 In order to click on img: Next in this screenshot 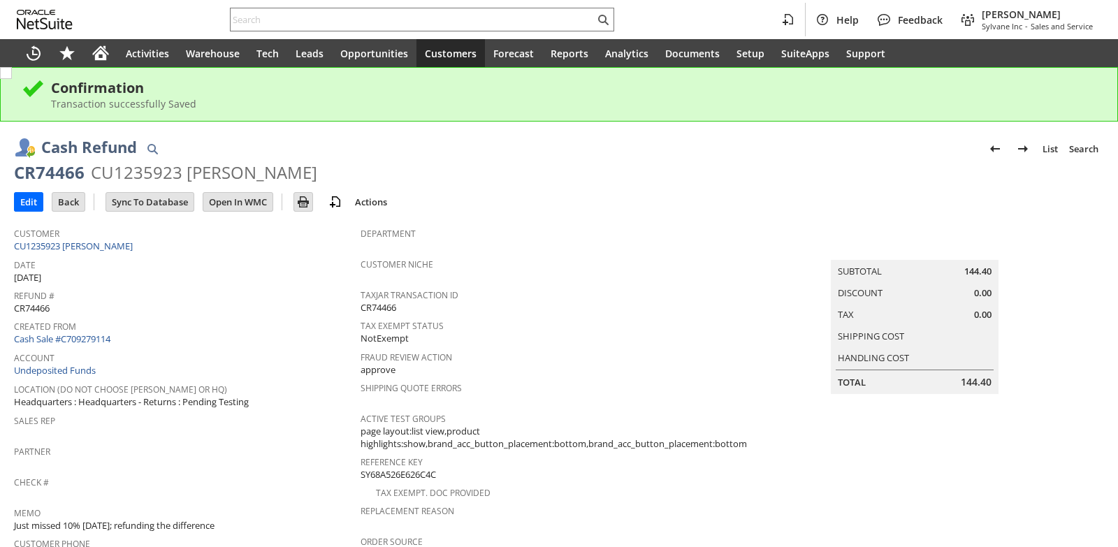, I will do `click(1023, 149)`.